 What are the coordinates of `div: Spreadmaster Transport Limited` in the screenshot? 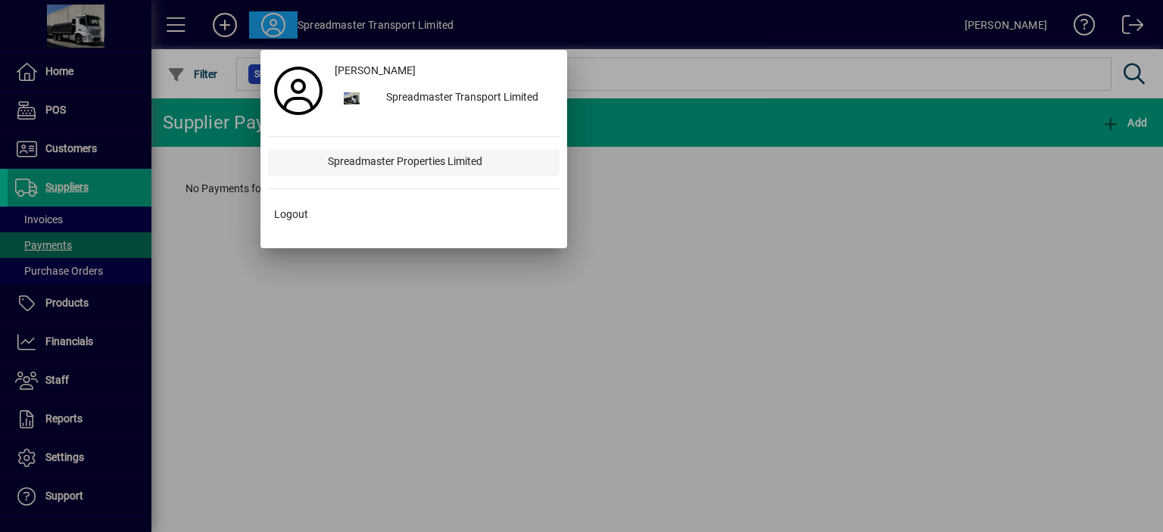 It's located at (466, 98).